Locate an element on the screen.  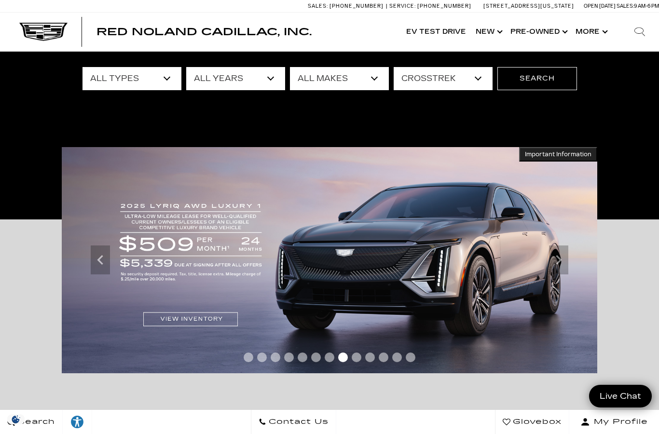
a: 2025 LYRIQ Luxury 1. Ultra-low milege lease for well-qualified current owners/lessees of an eligi... is located at coordinates (330, 260).